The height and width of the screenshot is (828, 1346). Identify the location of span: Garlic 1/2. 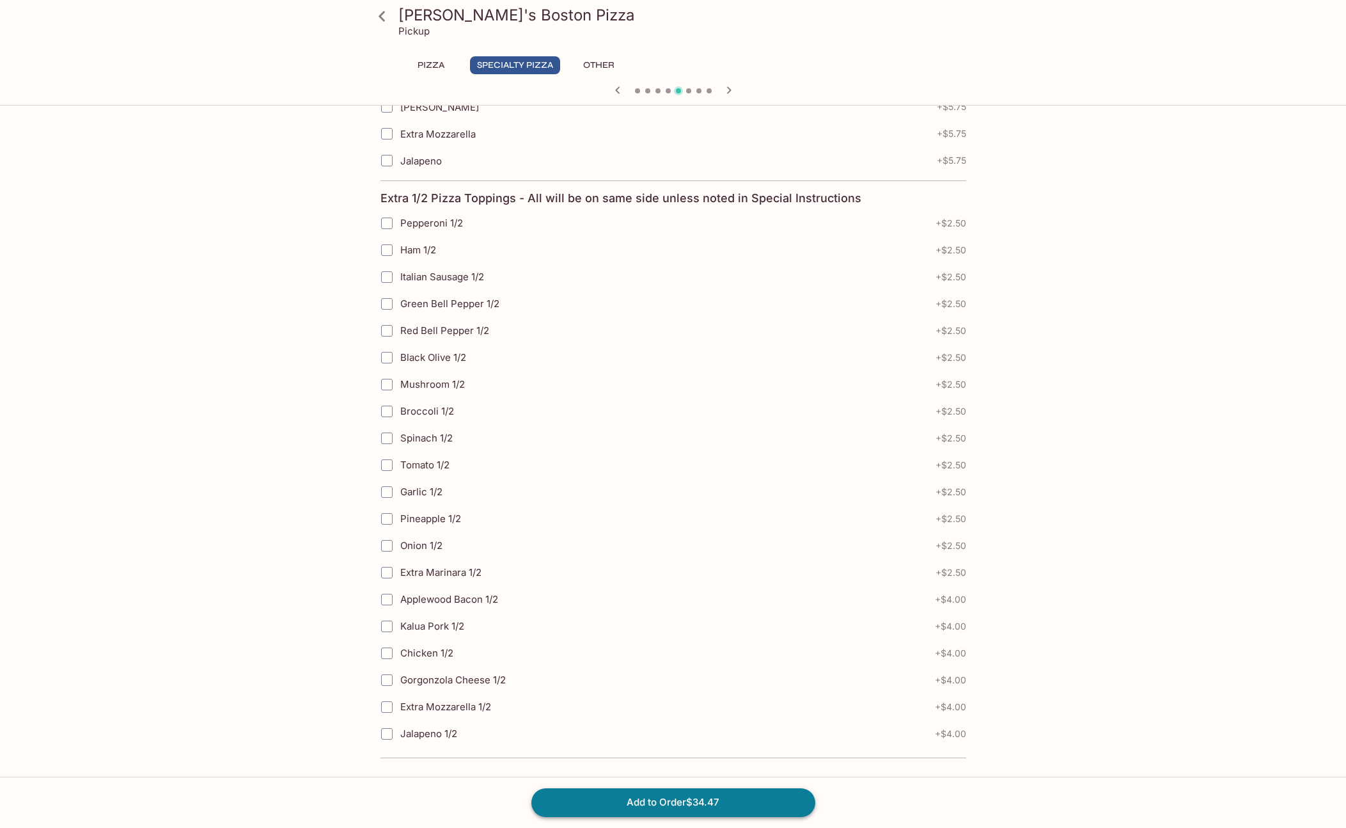
(421, 491).